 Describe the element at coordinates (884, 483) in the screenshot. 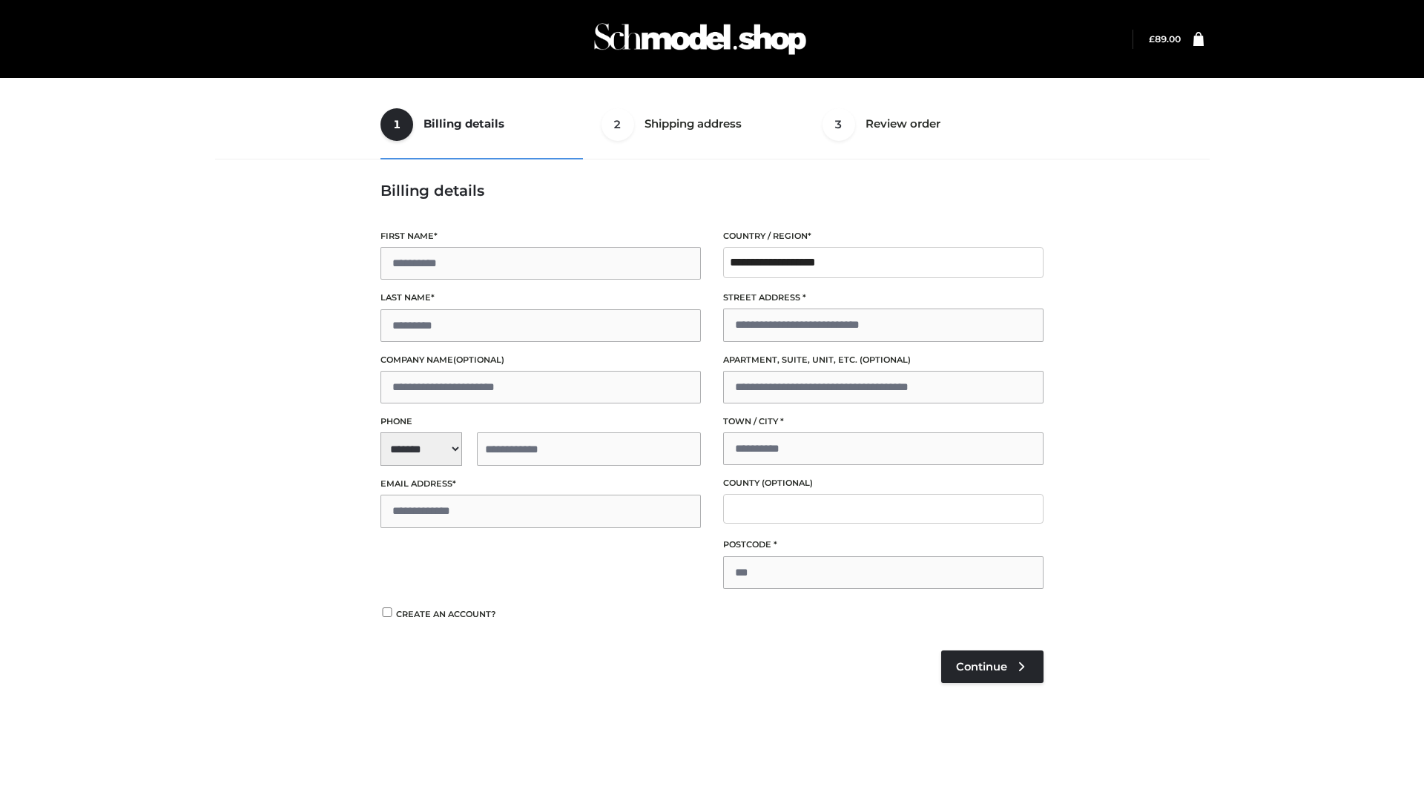

I see `label: County` at that location.